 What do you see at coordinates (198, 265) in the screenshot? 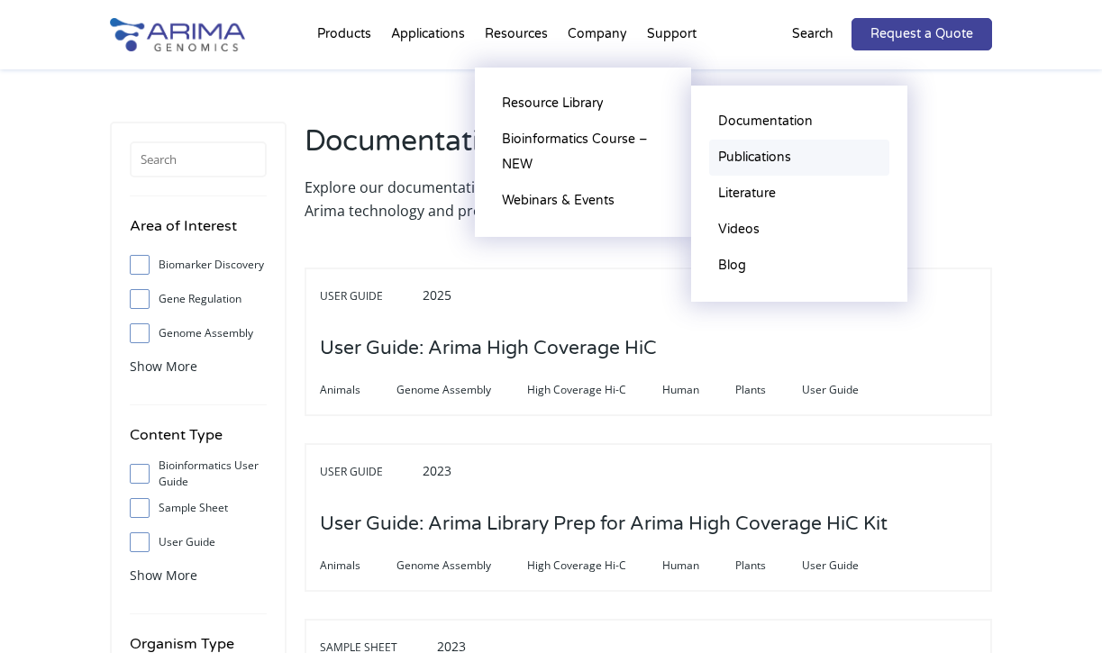
I see `label: Biomarker Discovery` at bounding box center [198, 265].